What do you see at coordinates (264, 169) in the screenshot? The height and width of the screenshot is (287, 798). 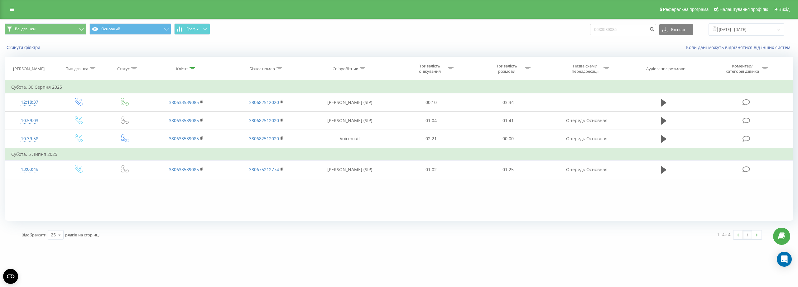 I see `a: 380675212774` at bounding box center [264, 169].